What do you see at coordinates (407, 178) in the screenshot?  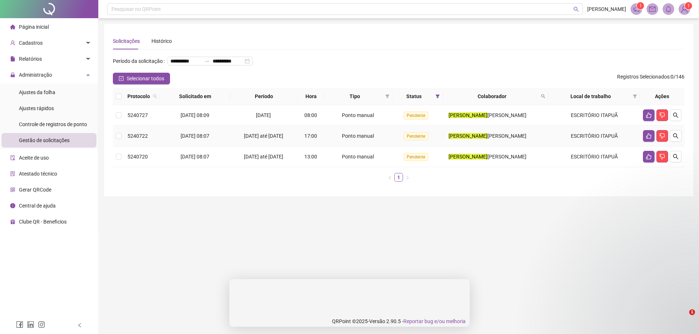 I see `button: right` at bounding box center [407, 178].